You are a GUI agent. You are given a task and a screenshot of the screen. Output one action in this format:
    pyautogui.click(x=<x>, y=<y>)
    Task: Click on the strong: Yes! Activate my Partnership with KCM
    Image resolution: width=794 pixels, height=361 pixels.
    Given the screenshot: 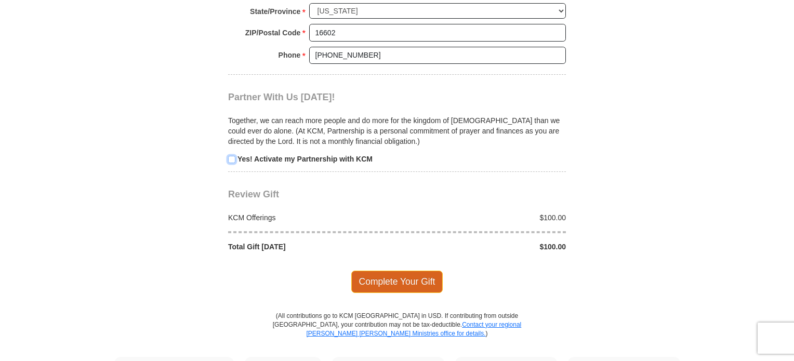 What is the action you would take?
    pyautogui.click(x=305, y=159)
    